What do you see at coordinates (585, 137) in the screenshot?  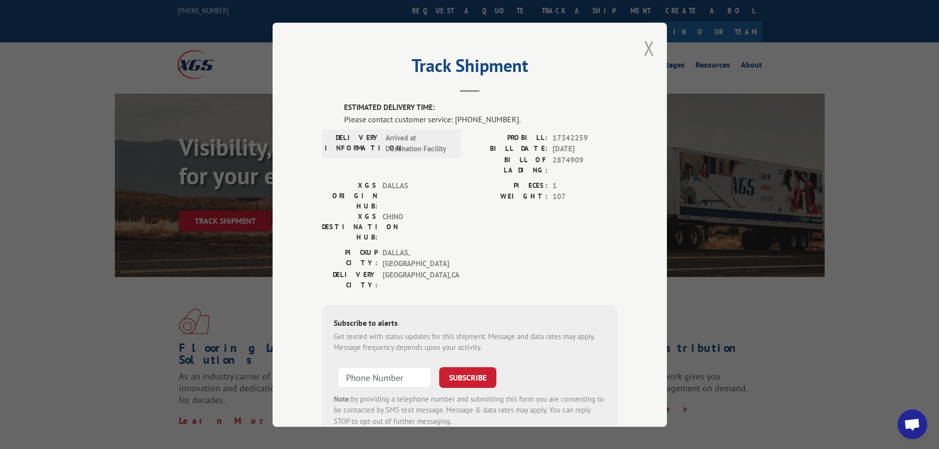 I see `span: 17342259` at bounding box center [585, 137].